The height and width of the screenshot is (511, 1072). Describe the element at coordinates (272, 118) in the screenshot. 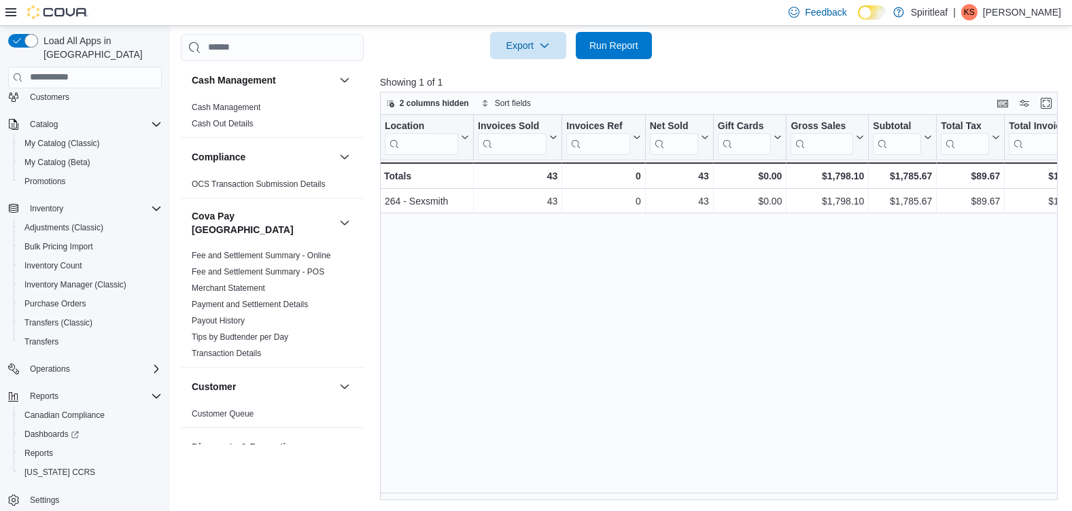

I see `div: Cash Management` at that location.